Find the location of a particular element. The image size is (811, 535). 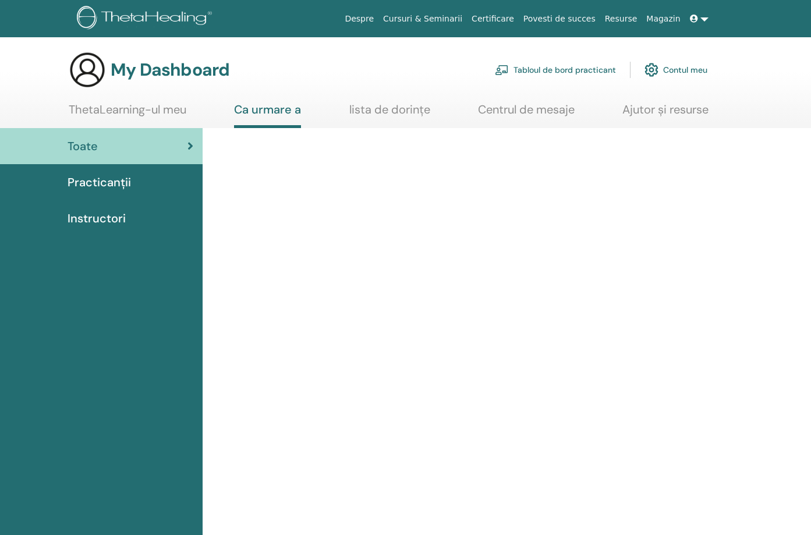

a: ThetaLearning-ul meu is located at coordinates (128, 114).